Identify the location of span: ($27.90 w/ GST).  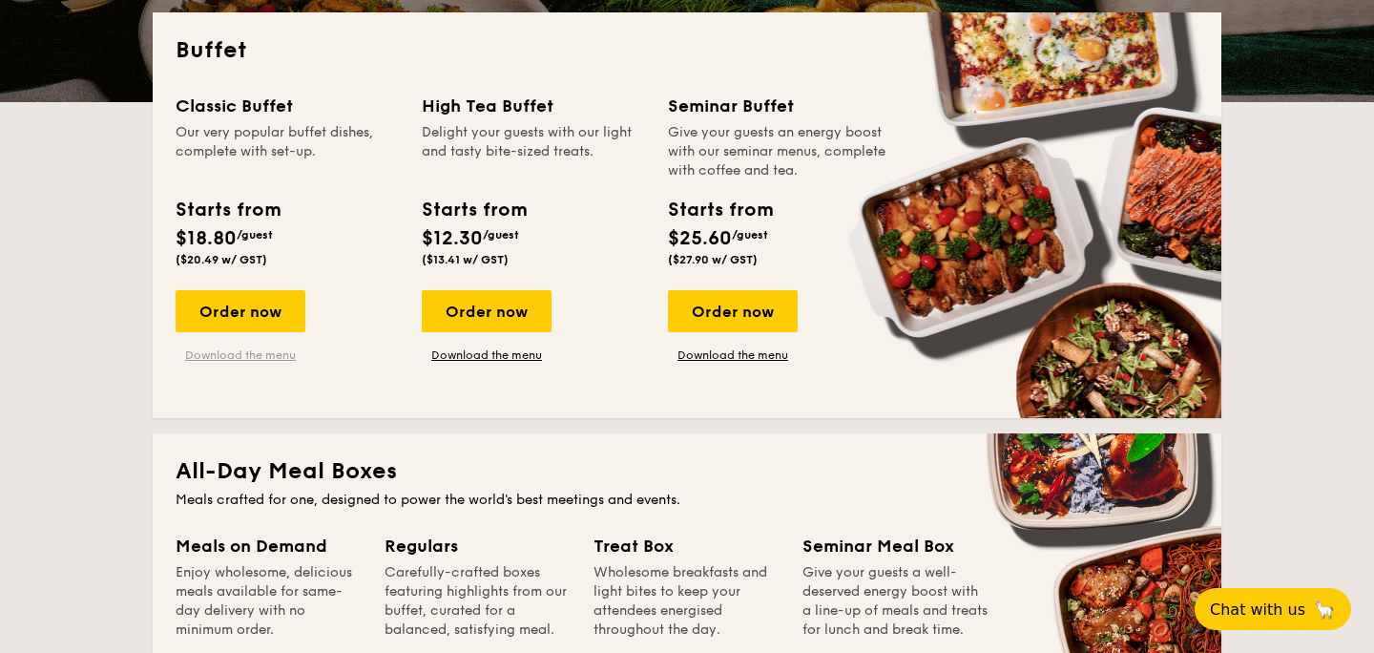
(713, 260).